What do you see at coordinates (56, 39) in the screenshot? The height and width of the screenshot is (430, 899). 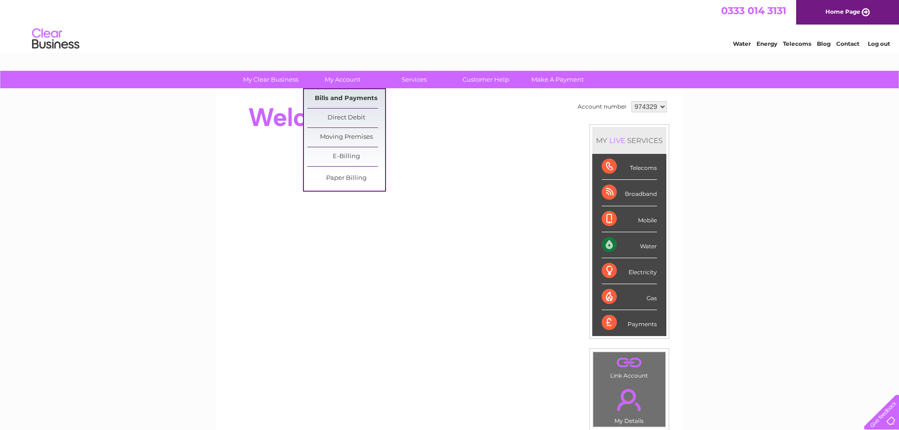 I see `img: logo.png` at bounding box center [56, 39].